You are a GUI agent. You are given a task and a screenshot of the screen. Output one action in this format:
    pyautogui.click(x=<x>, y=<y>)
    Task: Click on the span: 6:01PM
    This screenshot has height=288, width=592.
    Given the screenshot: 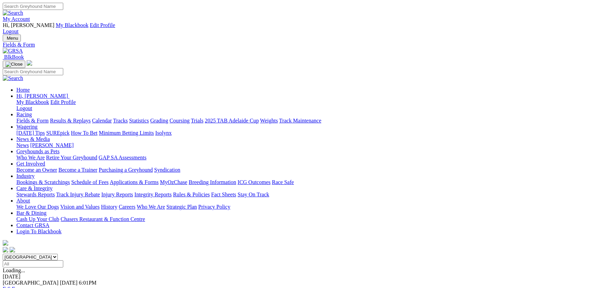 What is the action you would take?
    pyautogui.click(x=88, y=282)
    